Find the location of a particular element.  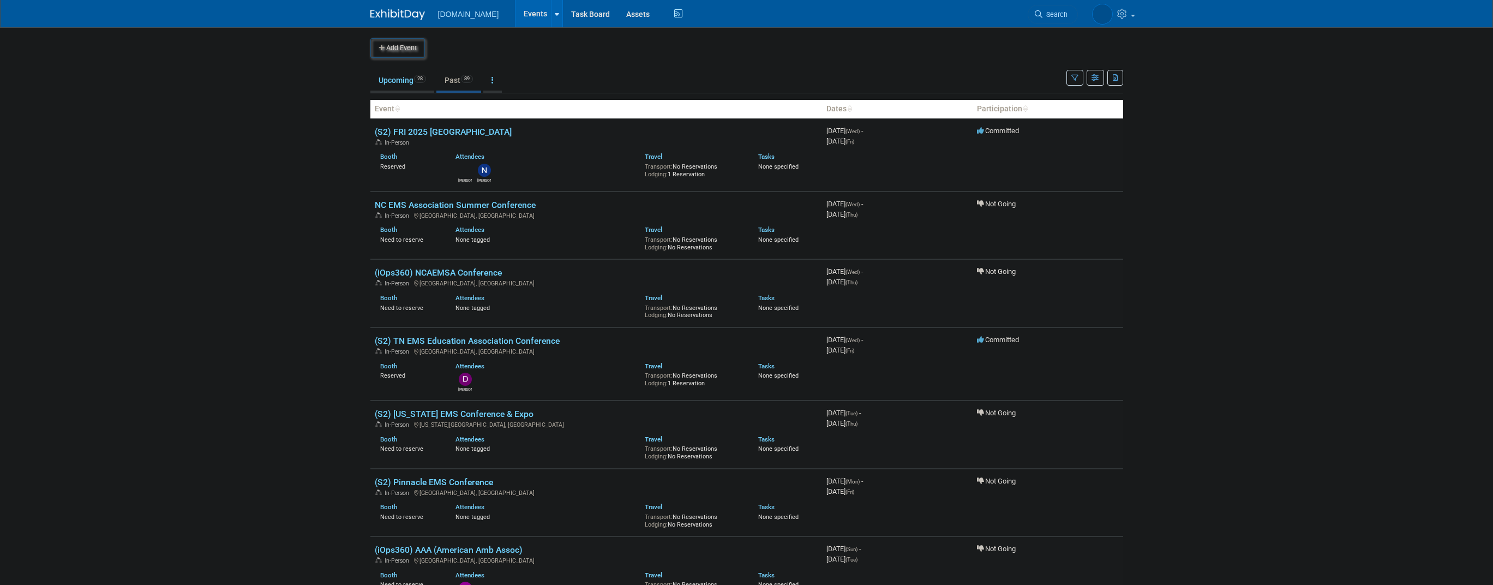

span: 89 is located at coordinates (467, 79).